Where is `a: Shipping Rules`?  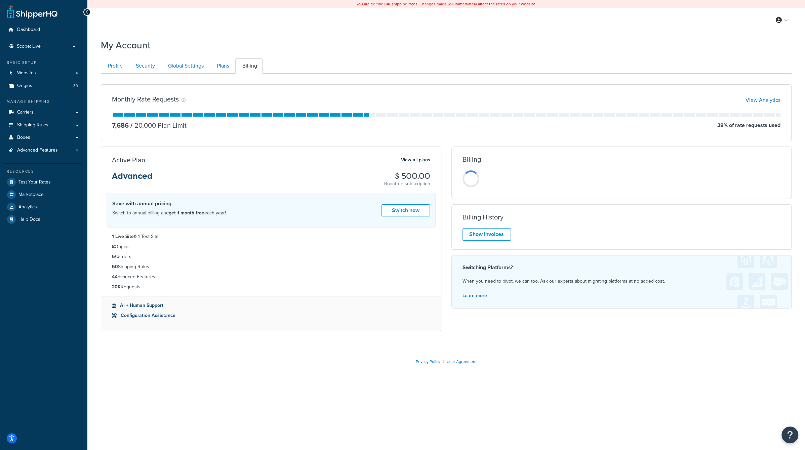 a: Shipping Rules is located at coordinates (44, 125).